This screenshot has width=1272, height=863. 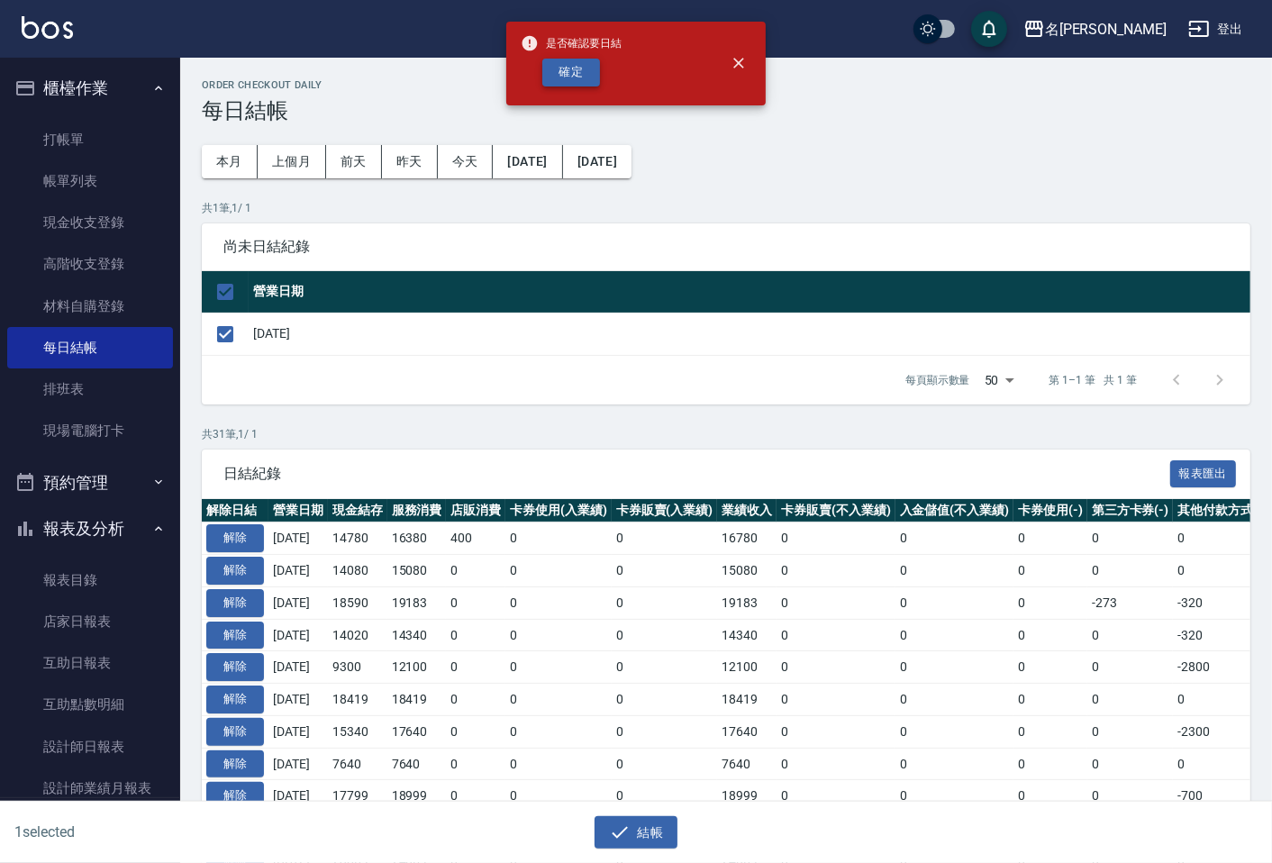 What do you see at coordinates (1131, 603) in the screenshot?
I see `td: -273` at bounding box center [1131, 603].